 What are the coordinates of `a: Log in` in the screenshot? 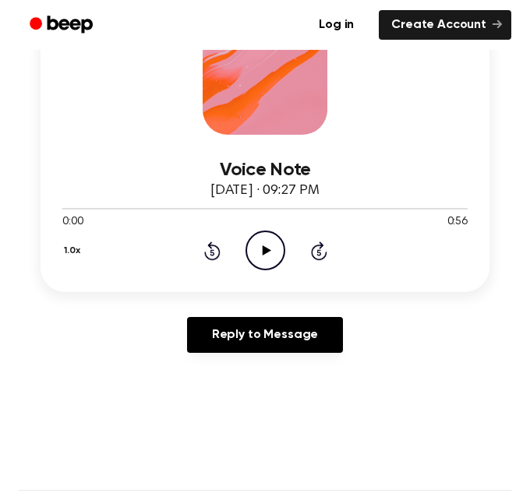 It's located at (336, 25).